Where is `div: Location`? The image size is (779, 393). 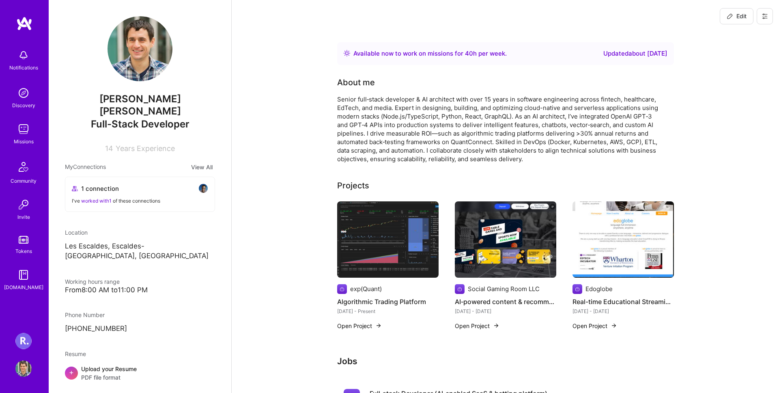
div: Location is located at coordinates (140, 232).